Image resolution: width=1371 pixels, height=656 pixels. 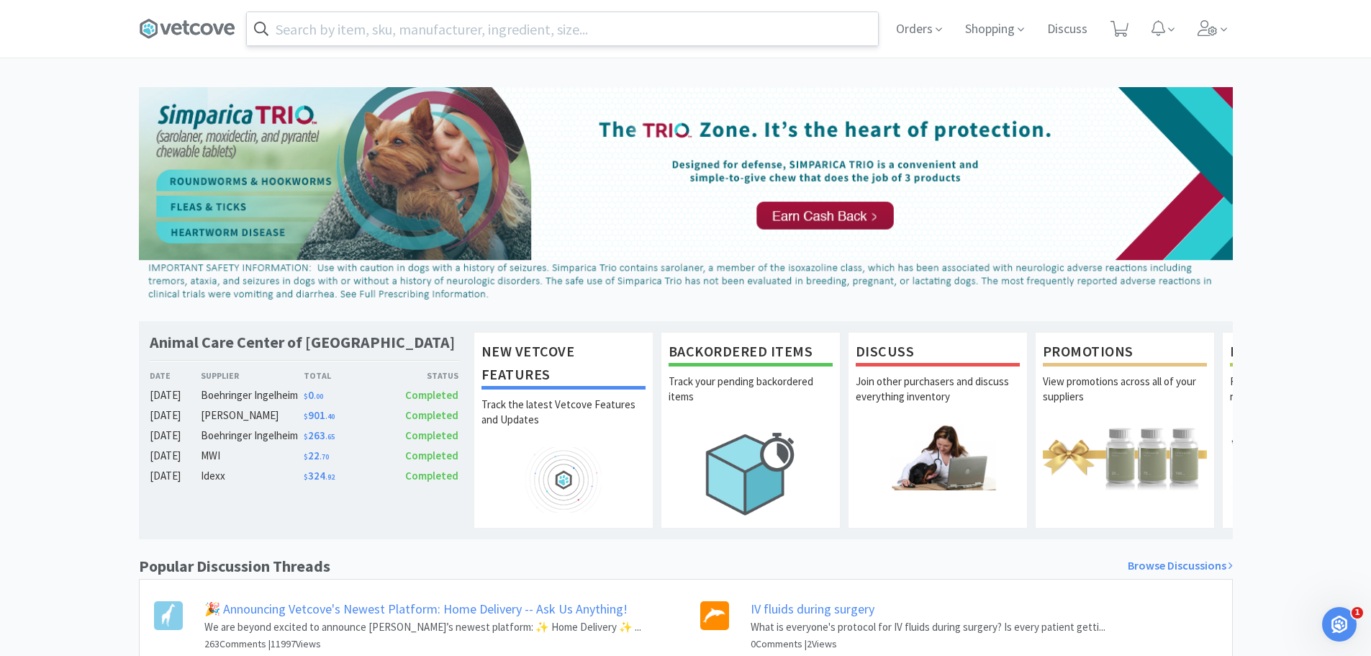 What do you see at coordinates (252, 375) in the screenshot?
I see `div: Supplier` at bounding box center [252, 375].